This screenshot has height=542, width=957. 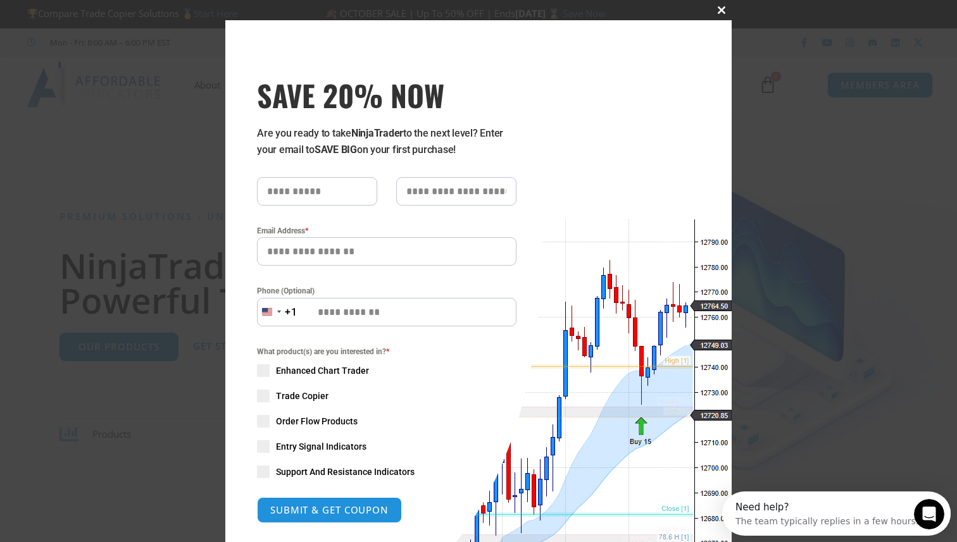 What do you see at coordinates (387, 231) in the screenshot?
I see `label: Email Address` at bounding box center [387, 231].